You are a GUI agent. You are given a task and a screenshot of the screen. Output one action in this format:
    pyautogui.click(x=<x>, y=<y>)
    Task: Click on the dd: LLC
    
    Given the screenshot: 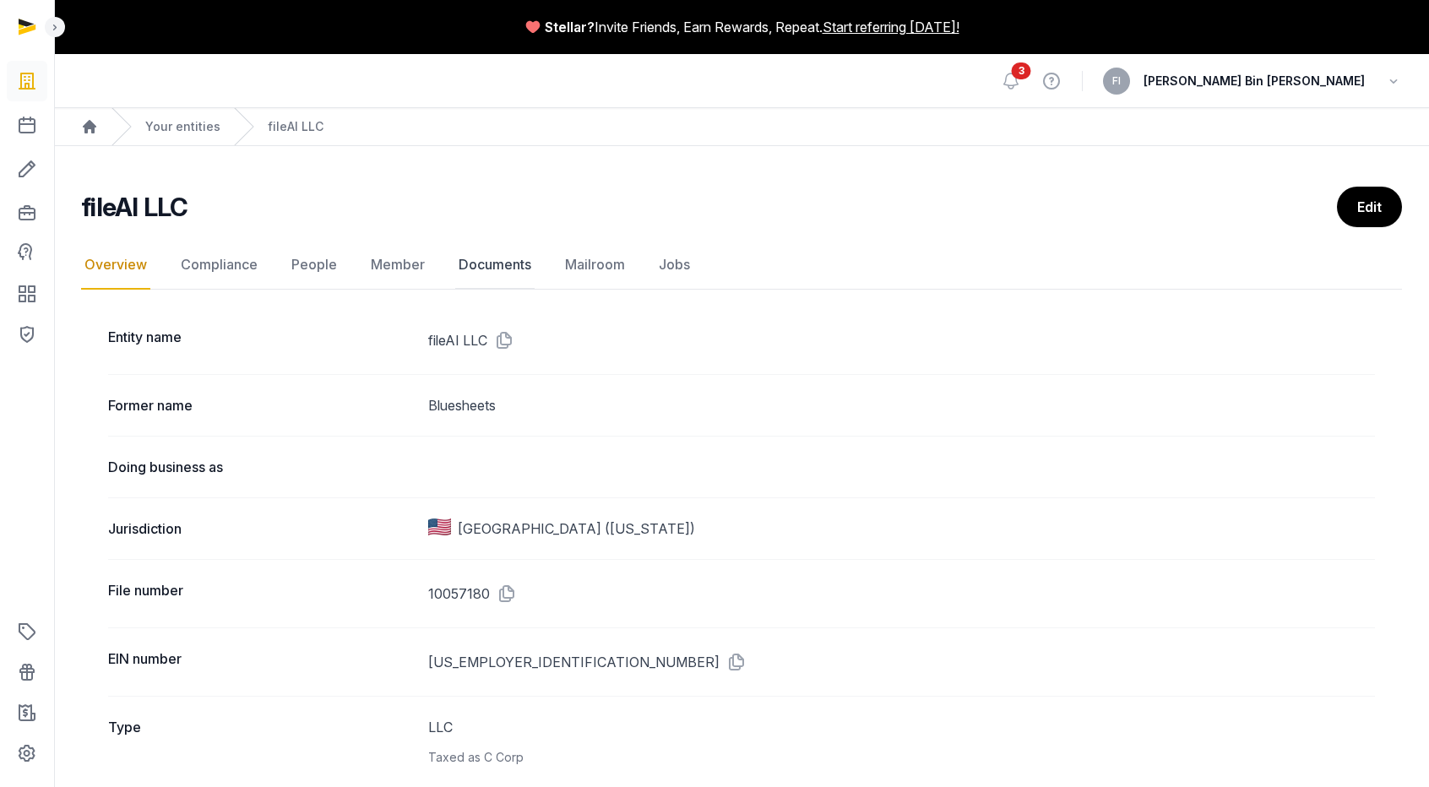 What is the action you would take?
    pyautogui.click(x=901, y=743)
    